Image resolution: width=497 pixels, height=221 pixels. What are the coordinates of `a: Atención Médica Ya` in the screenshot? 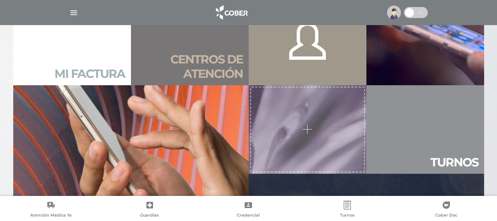 It's located at (51, 210).